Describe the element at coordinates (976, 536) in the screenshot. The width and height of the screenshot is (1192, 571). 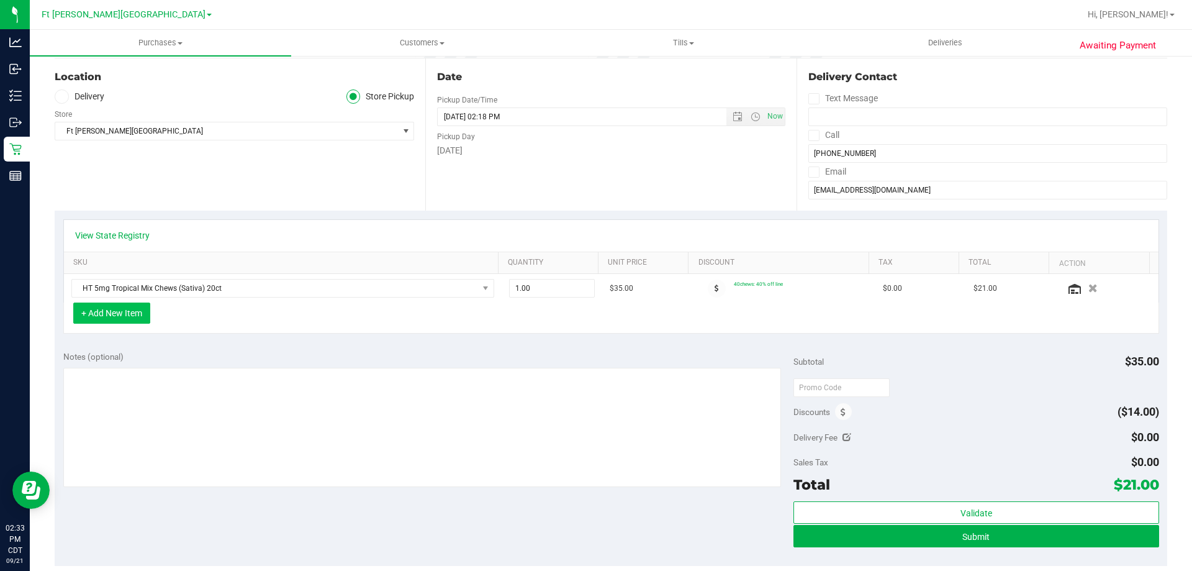
I see `button: Submit` at that location.